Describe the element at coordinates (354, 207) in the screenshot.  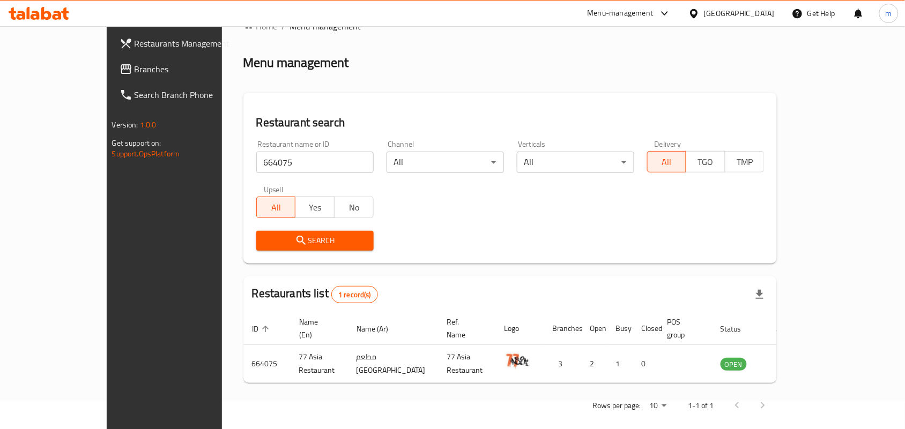
I see `button: No` at that location.